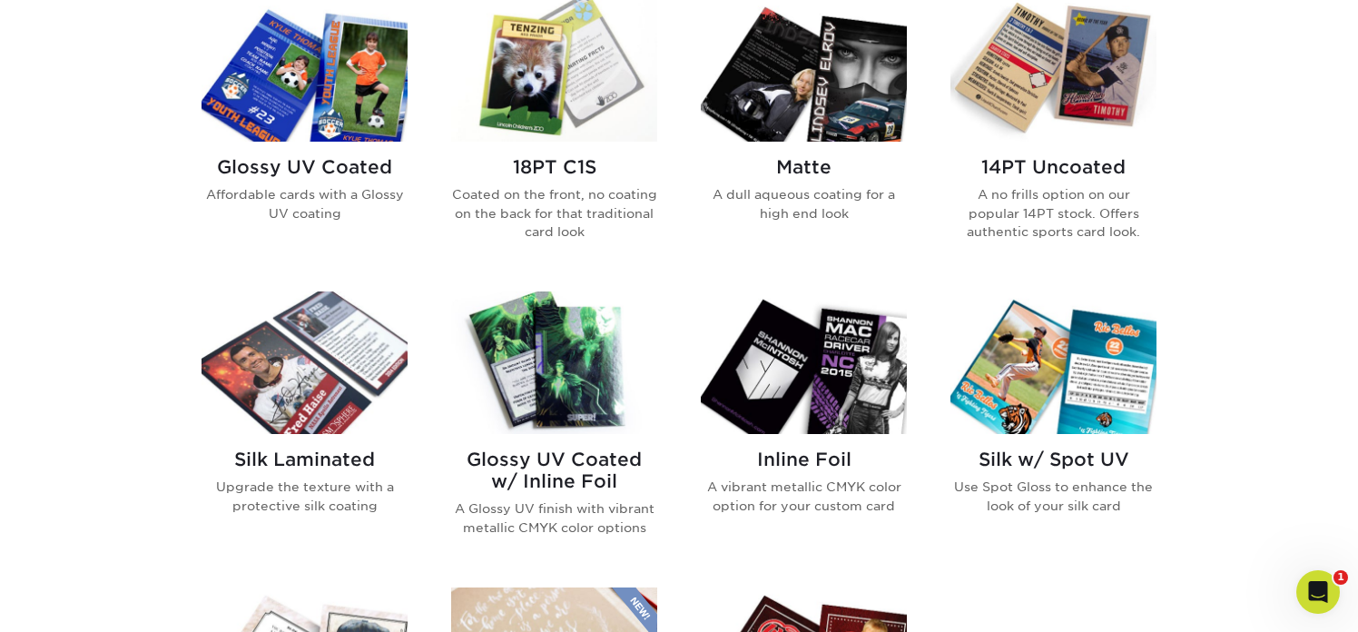 This screenshot has width=1358, height=632. What do you see at coordinates (804, 362) in the screenshot?
I see `img: Inline Foil Trading Cards` at bounding box center [804, 362].